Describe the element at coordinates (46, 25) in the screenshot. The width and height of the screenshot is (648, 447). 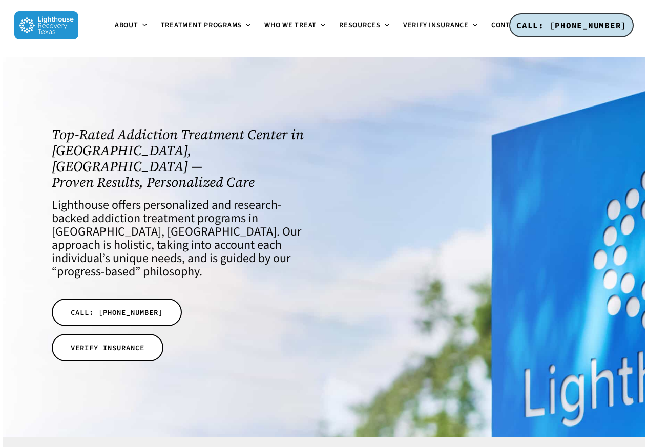
I see `img: Lighthouse Recovery Texas` at that location.